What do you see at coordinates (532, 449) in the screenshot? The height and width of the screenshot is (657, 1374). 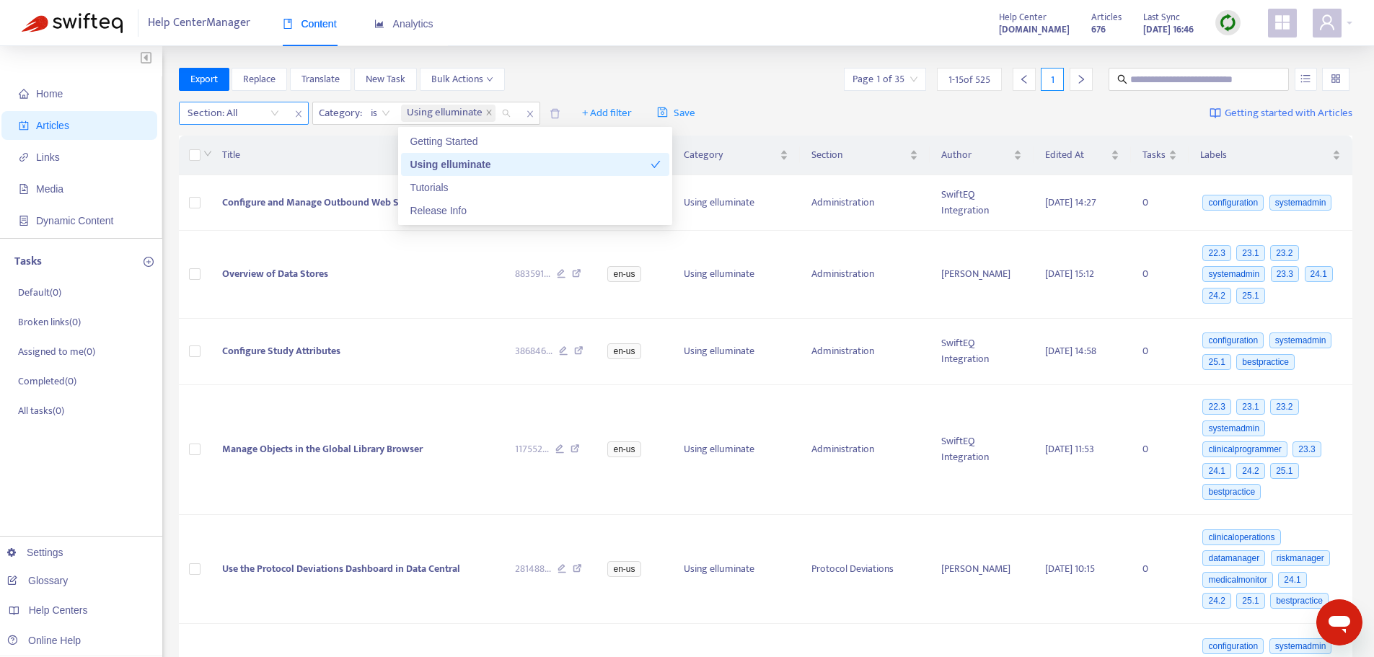 I see `span: 117552 ...` at bounding box center [532, 449].